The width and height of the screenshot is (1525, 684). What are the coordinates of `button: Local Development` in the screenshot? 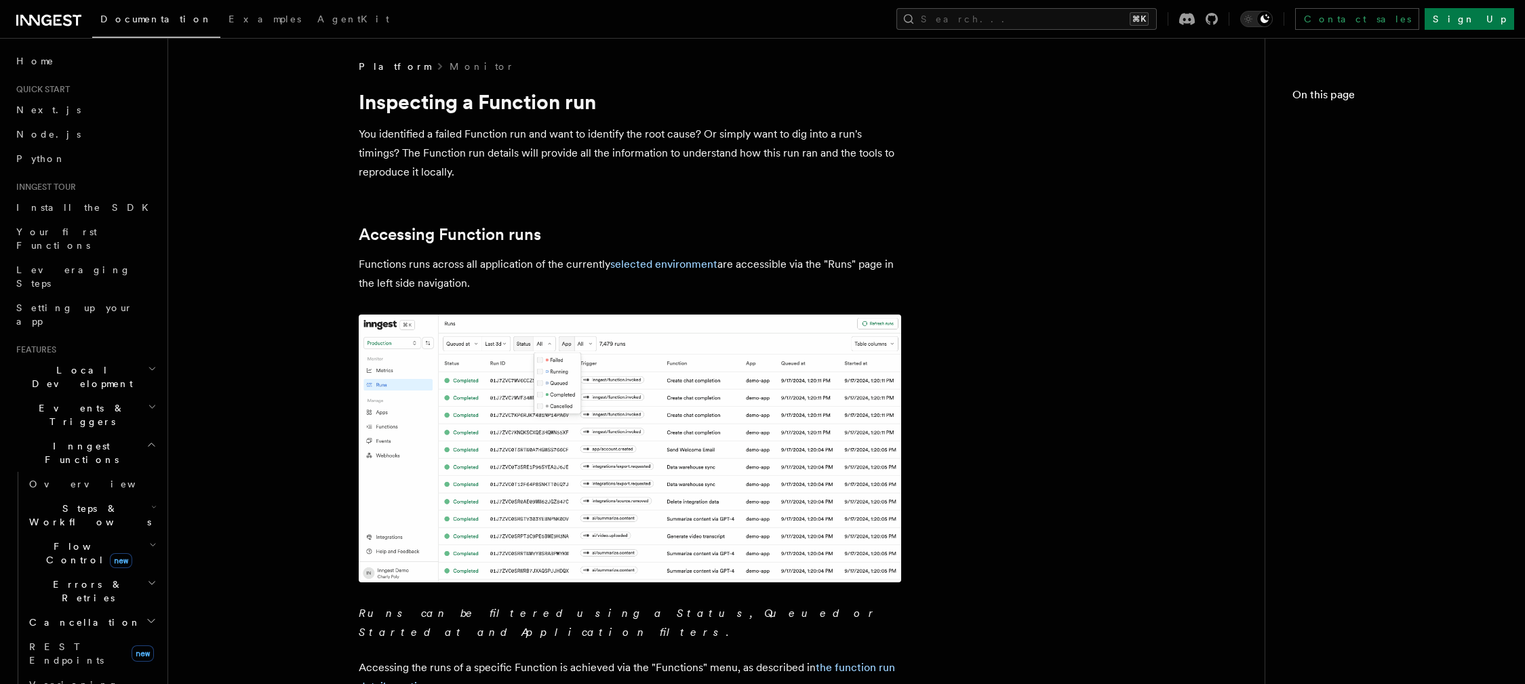 It's located at (85, 377).